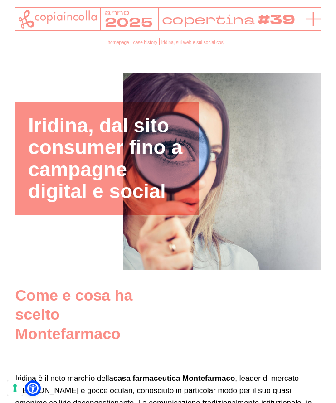 This screenshot has height=403, width=336. I want to click on a: case history, so click(145, 42).